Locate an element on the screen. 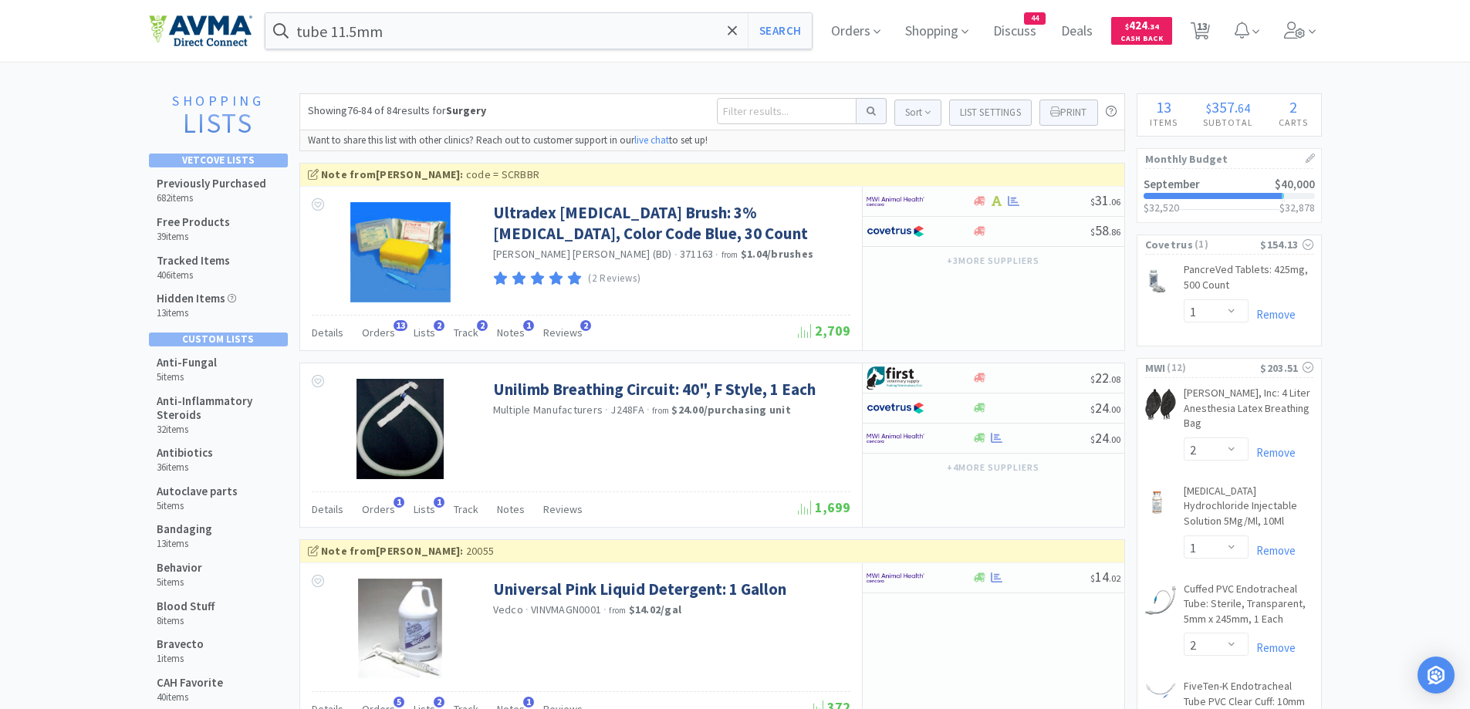  span: . 06 is located at coordinates (1114, 201).